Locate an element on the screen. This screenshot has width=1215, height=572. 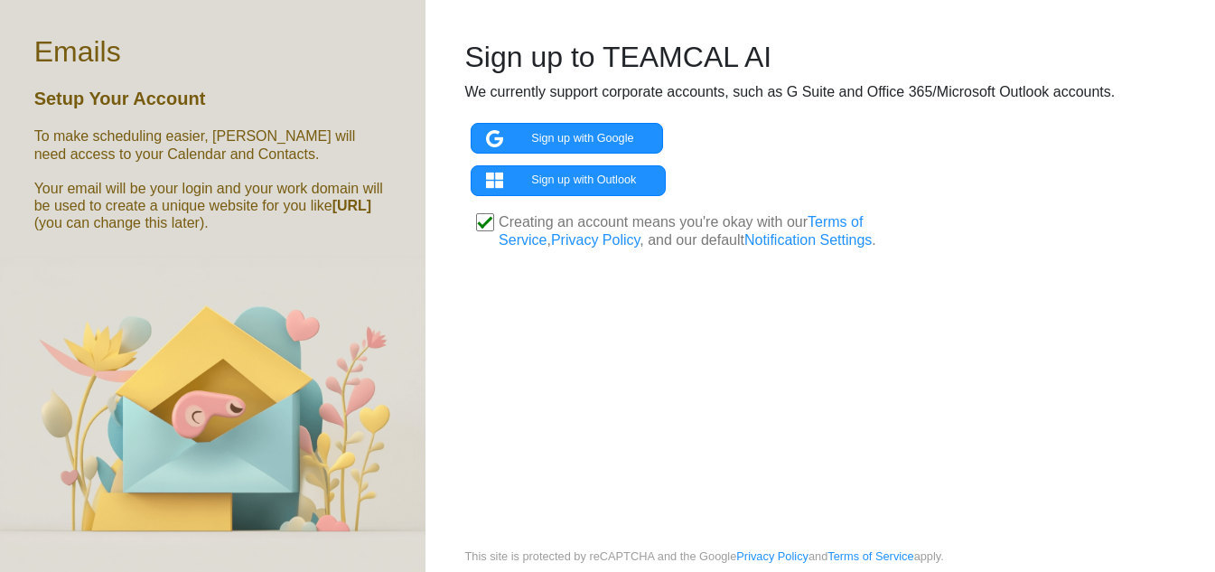
img: google_icon3.png is located at coordinates (509, 138).